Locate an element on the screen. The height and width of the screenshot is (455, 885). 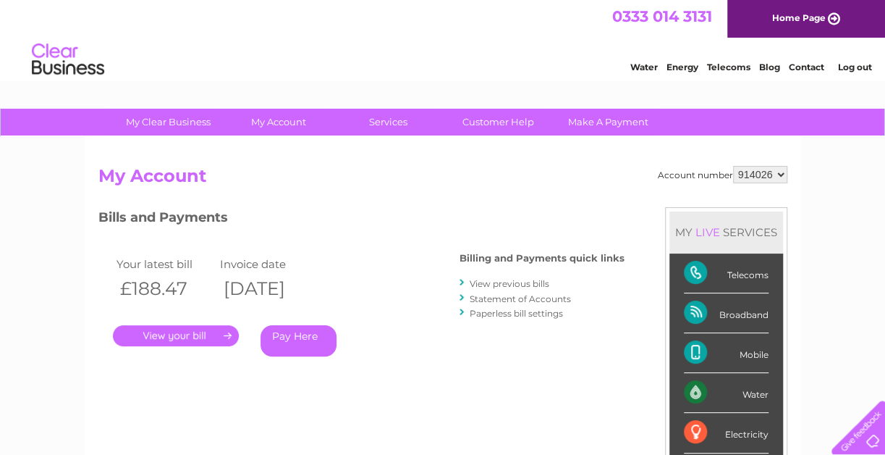
a: Energy is located at coordinates (683, 67).